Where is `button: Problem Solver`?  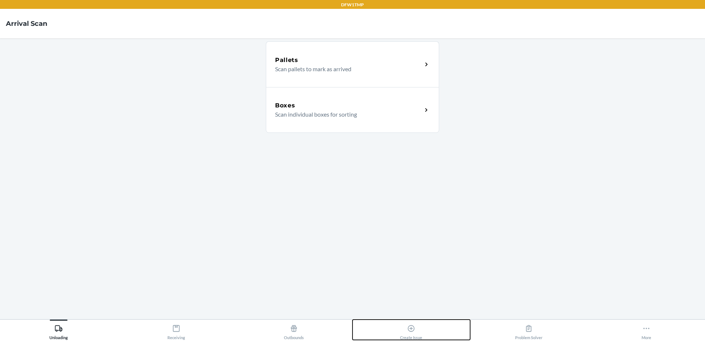
button: Problem Solver is located at coordinates (529, 329).